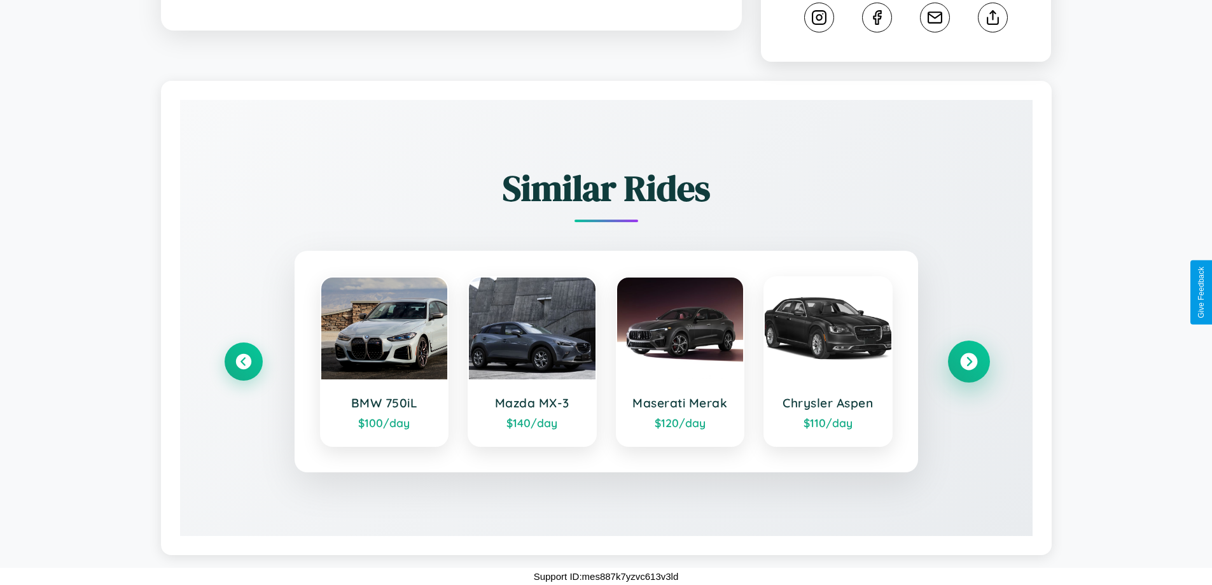 Image resolution: width=1212 pixels, height=585 pixels. What do you see at coordinates (680, 422) in the screenshot?
I see `div: $ 120 /day` at bounding box center [680, 422].